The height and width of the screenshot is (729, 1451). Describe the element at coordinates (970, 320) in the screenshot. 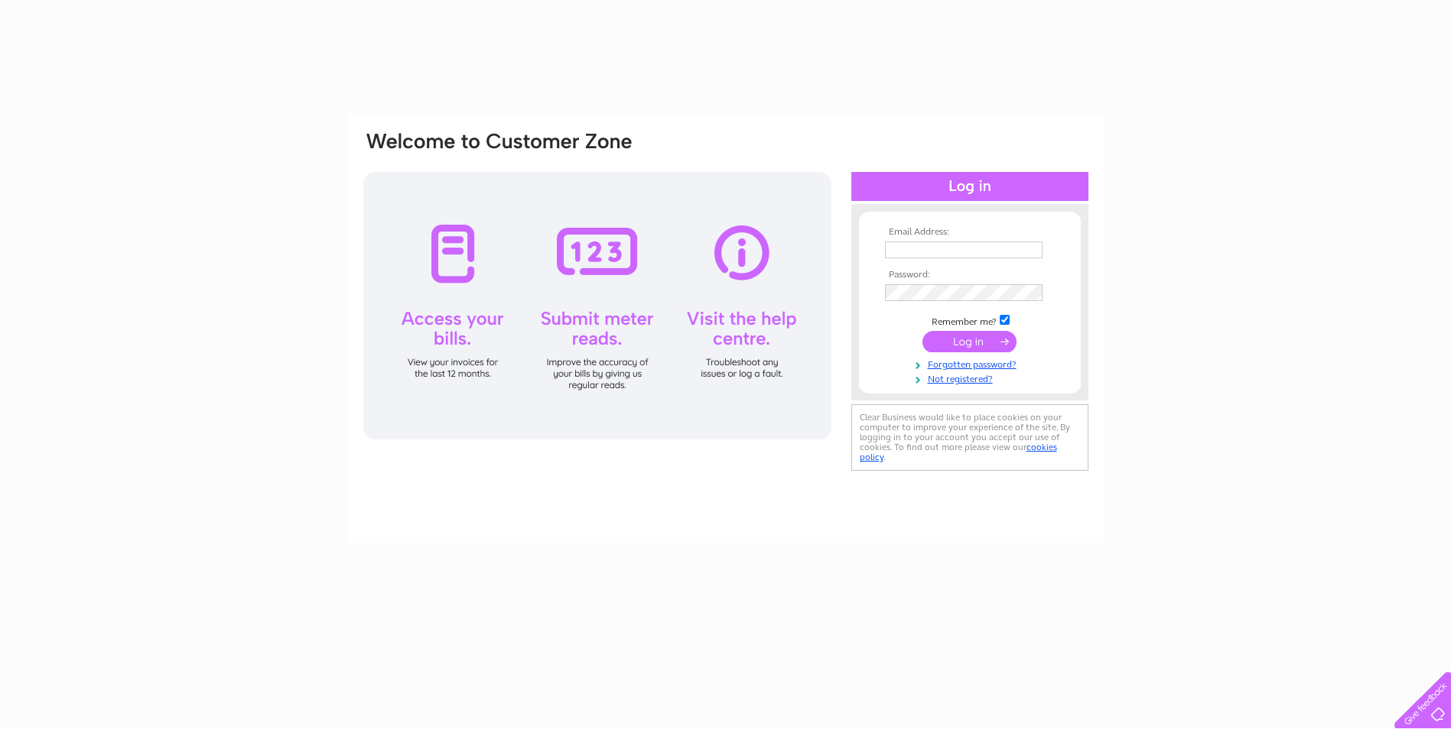

I see `td: Remember me?` at that location.